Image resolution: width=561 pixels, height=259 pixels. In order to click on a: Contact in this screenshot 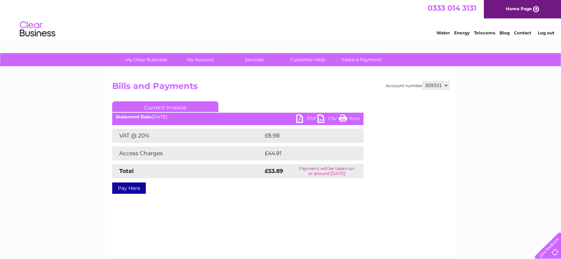, I will do `click(522, 33)`.